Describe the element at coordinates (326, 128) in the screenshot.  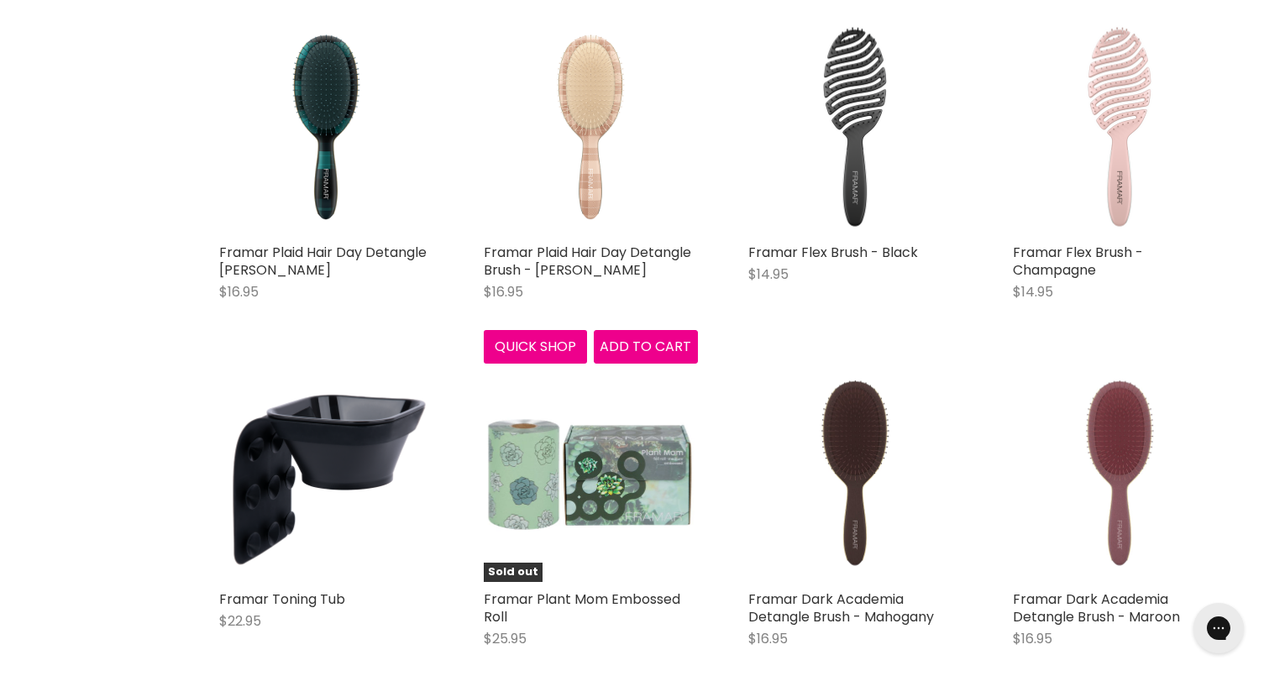
I see `img: Framar Plaid Hair Day Detangle Brush - Blair` at that location.